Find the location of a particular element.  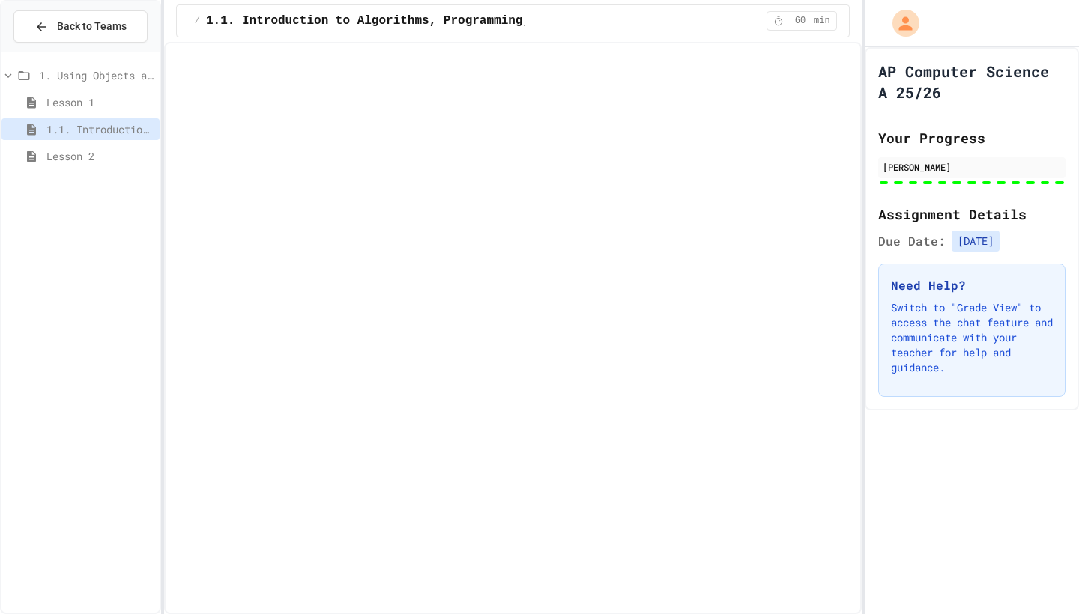

span: min is located at coordinates (822, 21).